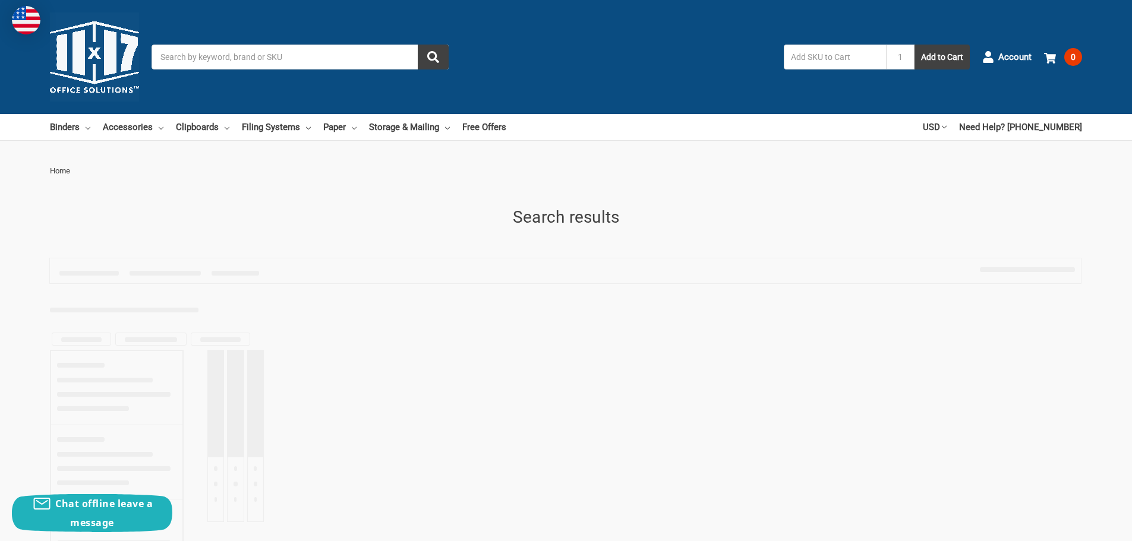  I want to click on img: 11x17.com, so click(94, 57).